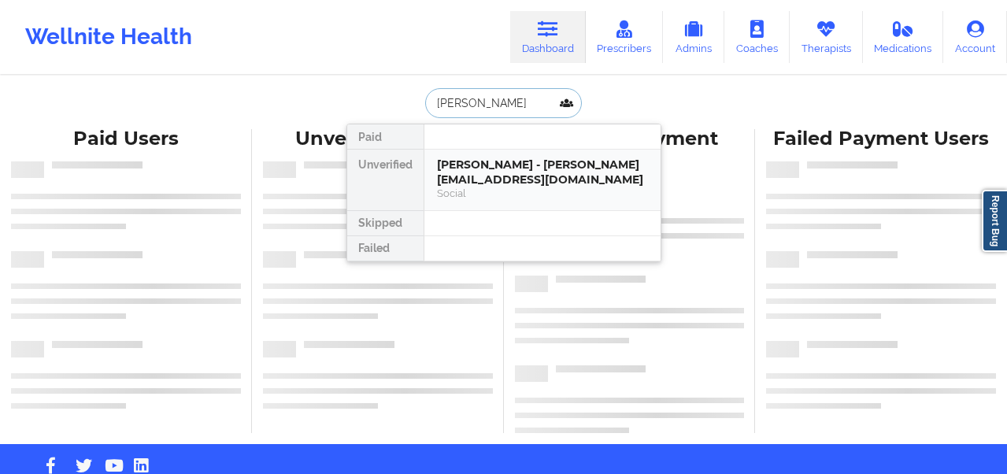  Describe the element at coordinates (624, 37) in the screenshot. I see `a: Prescribers` at that location.